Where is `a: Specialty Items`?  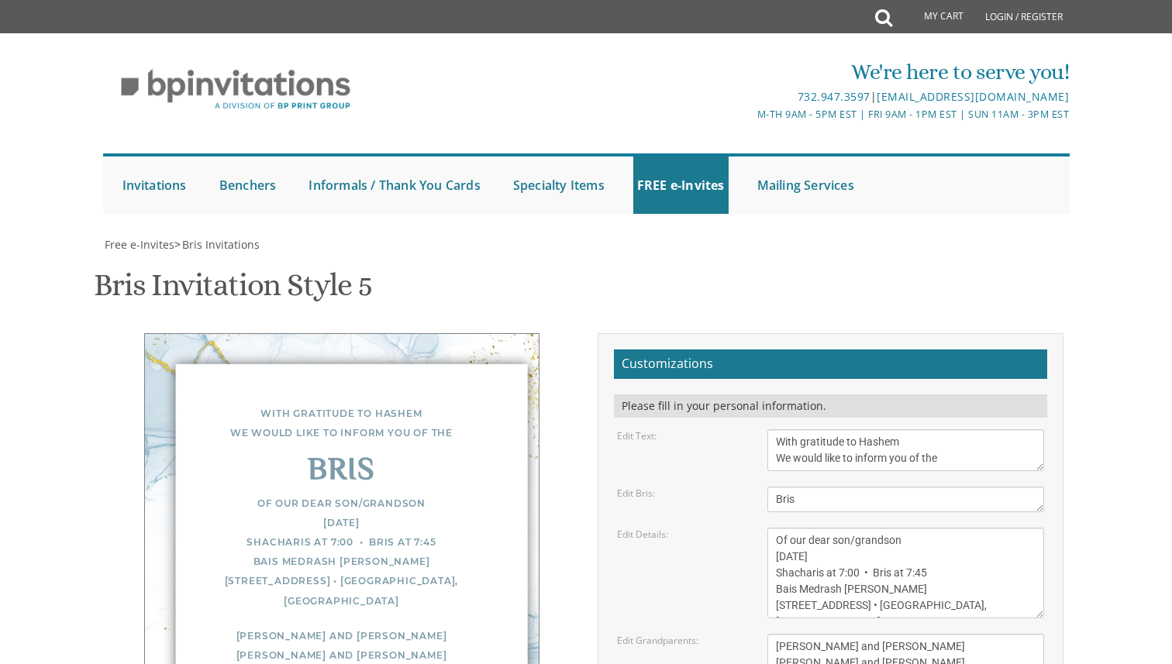
a: Specialty Items is located at coordinates (559, 185).